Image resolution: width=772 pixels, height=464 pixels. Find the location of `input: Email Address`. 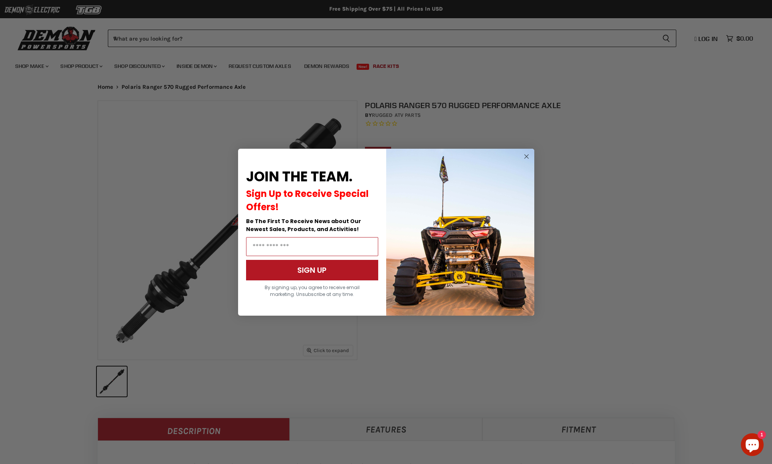

input: Email Address is located at coordinates (312, 247).